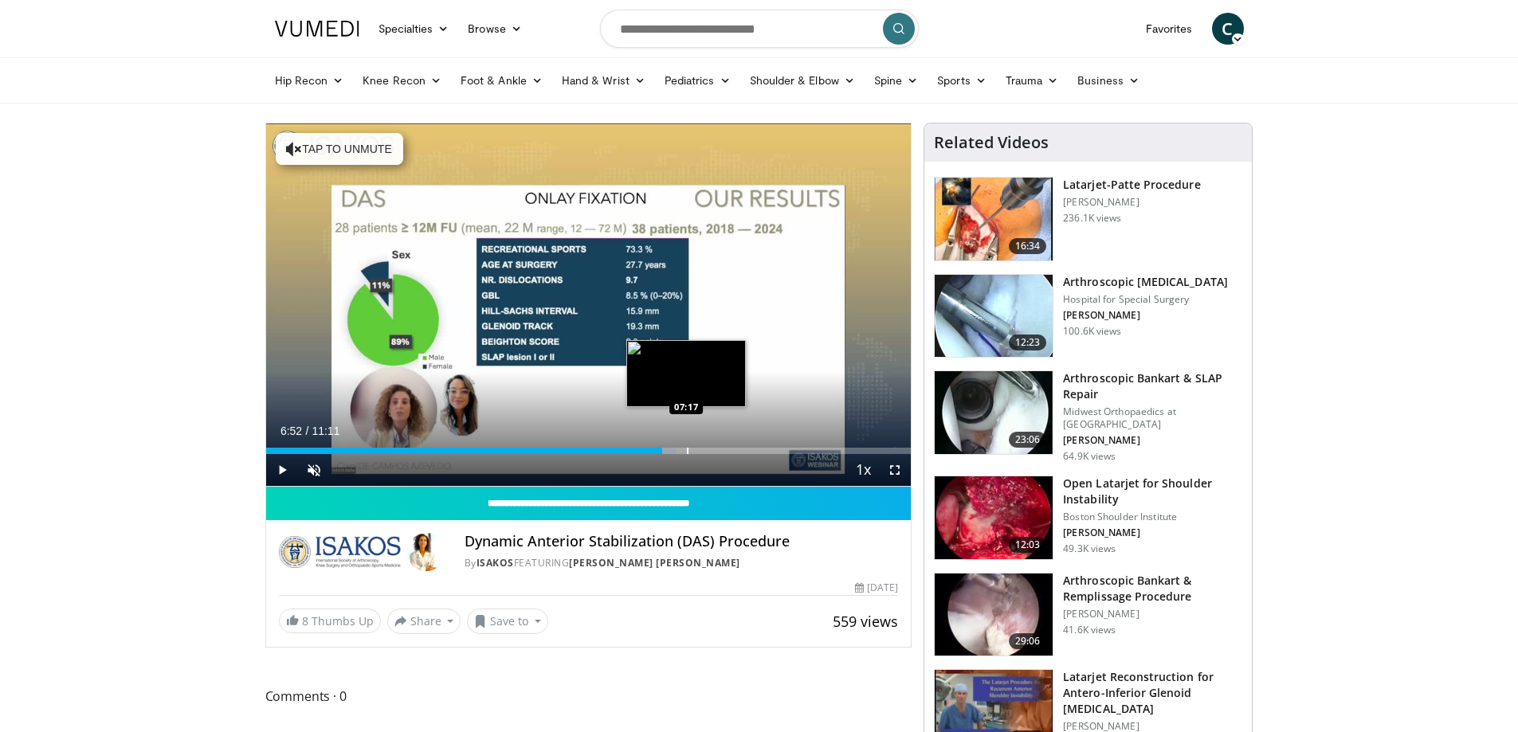 Image resolution: width=1518 pixels, height=732 pixels. What do you see at coordinates (309, 80) in the screenshot?
I see `a: Hip Recon` at bounding box center [309, 80].